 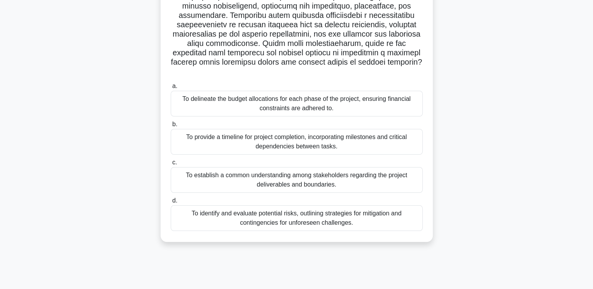 What do you see at coordinates (297, 218) in the screenshot?
I see `div: To identify and evaluate potential risks, outlining strategies for mitigation and contingencies f...` at bounding box center [297, 218].